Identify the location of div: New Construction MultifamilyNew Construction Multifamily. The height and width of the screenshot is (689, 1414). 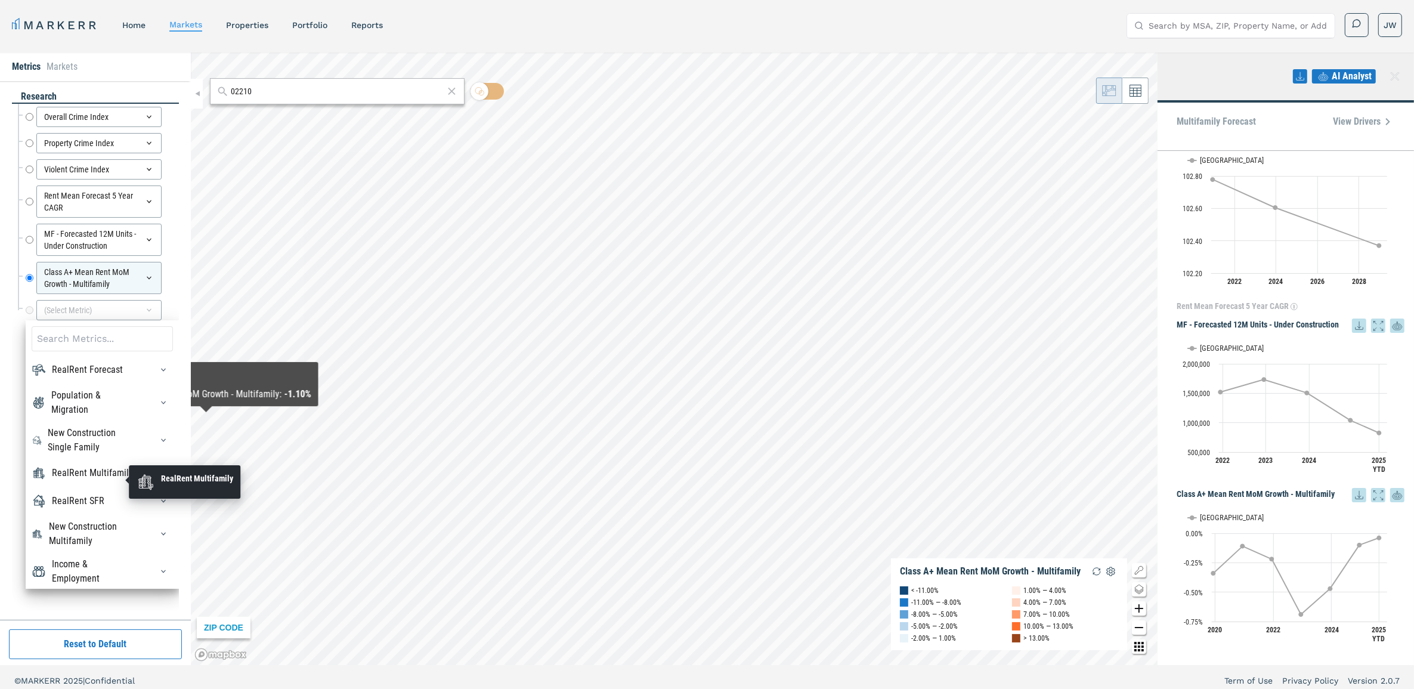
(102, 534).